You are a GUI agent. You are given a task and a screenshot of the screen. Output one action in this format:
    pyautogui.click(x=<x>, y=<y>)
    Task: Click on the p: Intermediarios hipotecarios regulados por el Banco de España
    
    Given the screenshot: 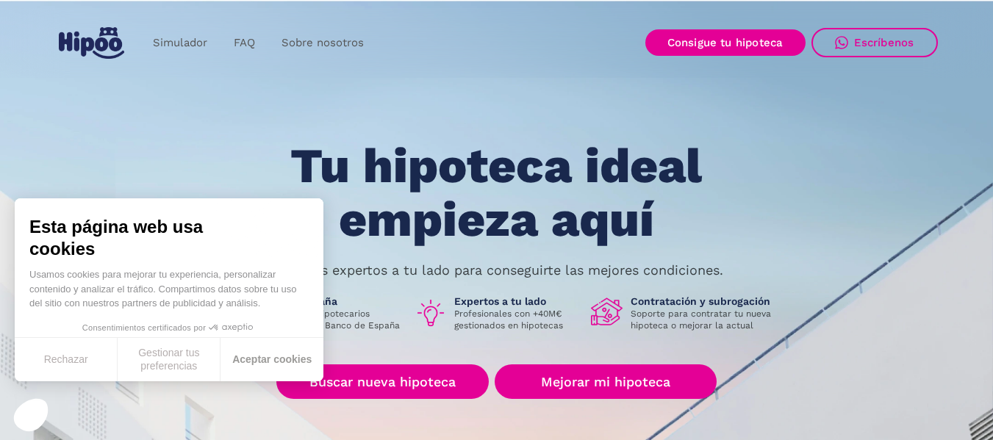 What is the action you would take?
    pyautogui.click(x=327, y=320)
    